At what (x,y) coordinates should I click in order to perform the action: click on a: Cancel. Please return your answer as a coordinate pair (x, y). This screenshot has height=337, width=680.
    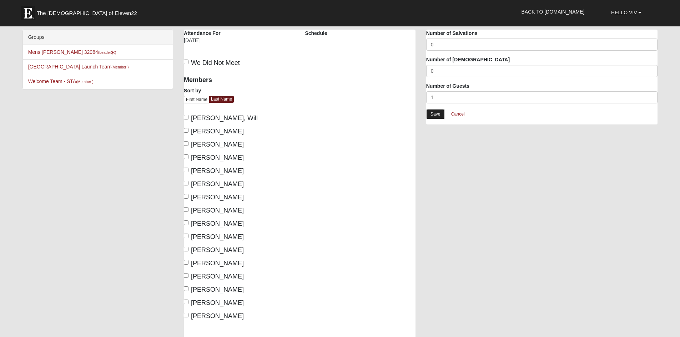
    Looking at the image, I should click on (458, 114).